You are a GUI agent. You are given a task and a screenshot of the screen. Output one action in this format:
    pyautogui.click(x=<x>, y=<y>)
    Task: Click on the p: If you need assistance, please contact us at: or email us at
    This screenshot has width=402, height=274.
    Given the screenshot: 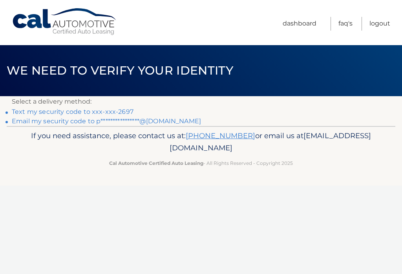 What is the action you would take?
    pyautogui.click(x=201, y=142)
    